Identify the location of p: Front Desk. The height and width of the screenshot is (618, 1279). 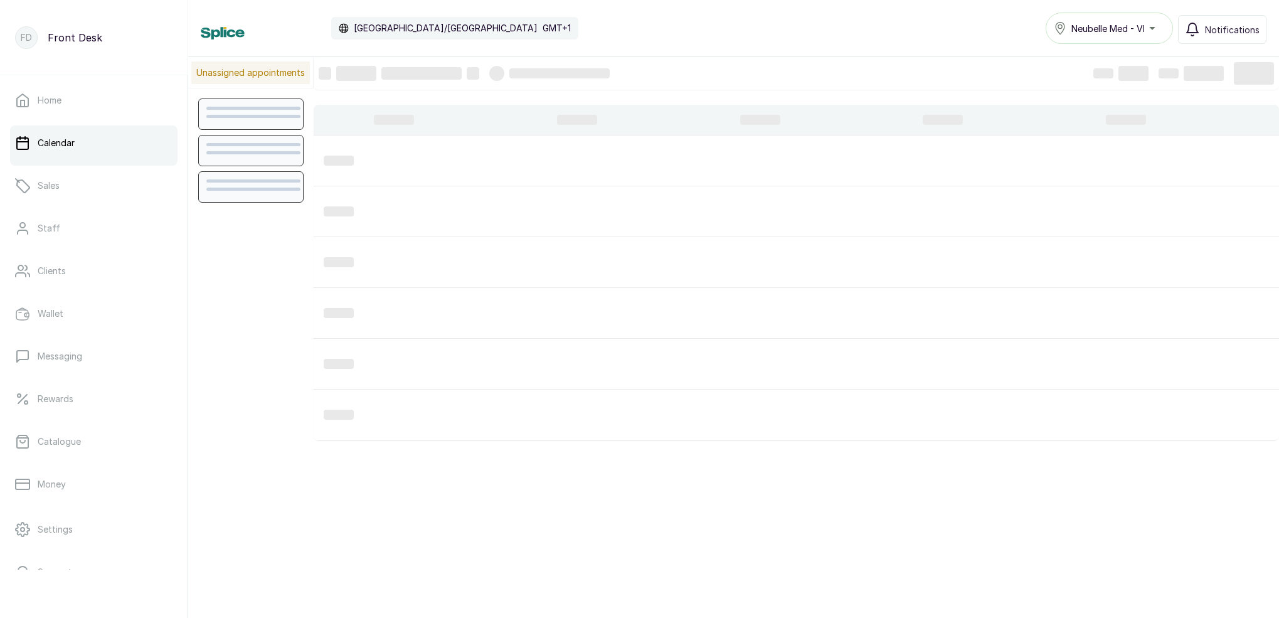
(75, 38).